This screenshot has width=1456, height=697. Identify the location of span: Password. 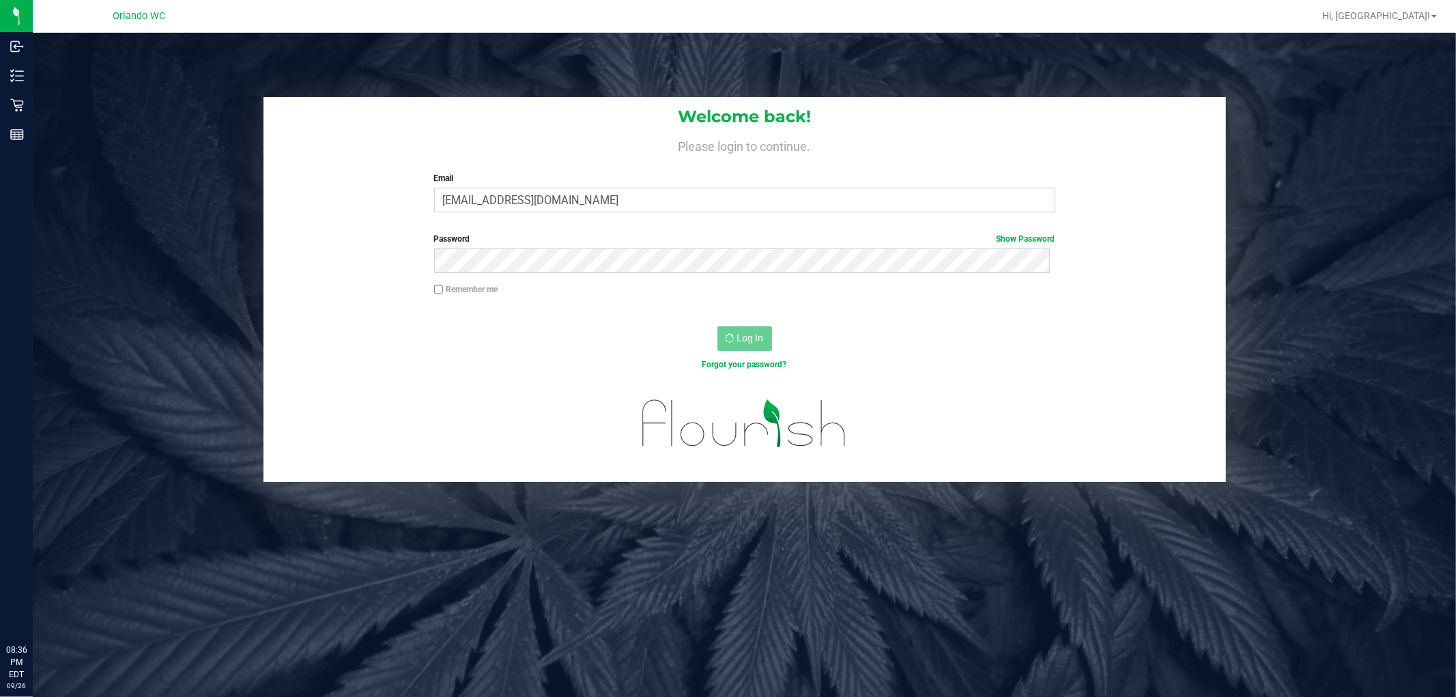
(452, 239).